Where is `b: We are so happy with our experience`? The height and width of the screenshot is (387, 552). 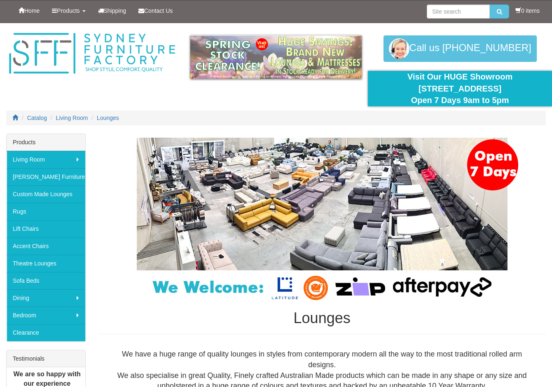 b: We are so happy with our experience is located at coordinates (47, 378).